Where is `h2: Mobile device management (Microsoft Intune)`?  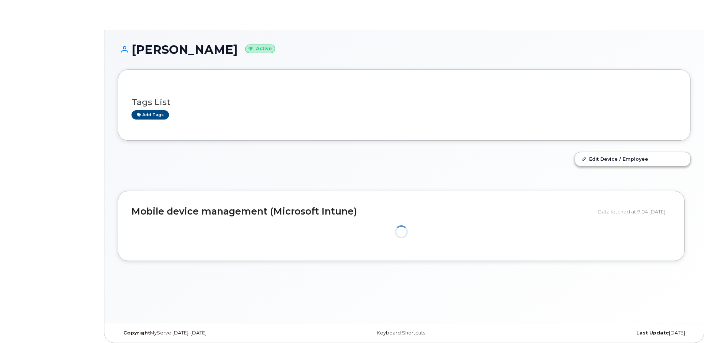 h2: Mobile device management (Microsoft Intune) is located at coordinates (362, 212).